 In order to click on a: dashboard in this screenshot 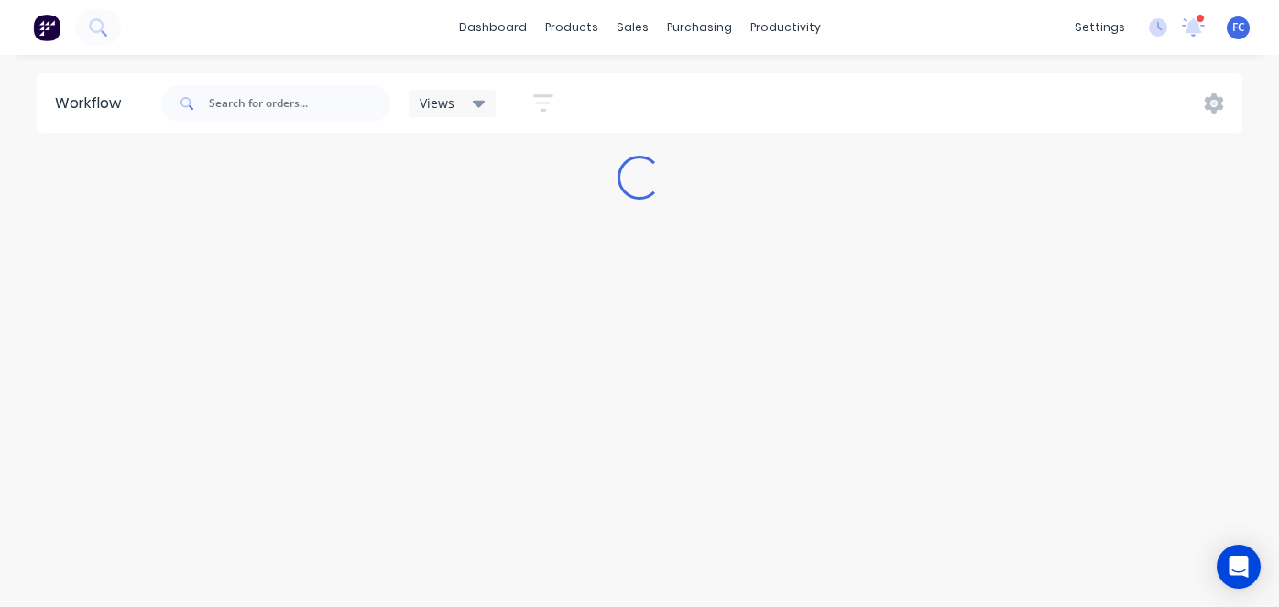, I will do `click(493, 27)`.